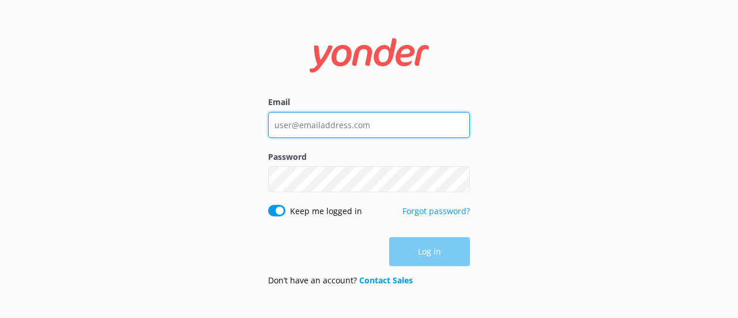 This screenshot has width=738, height=318. I want to click on p: Don’t have an account?, so click(340, 280).